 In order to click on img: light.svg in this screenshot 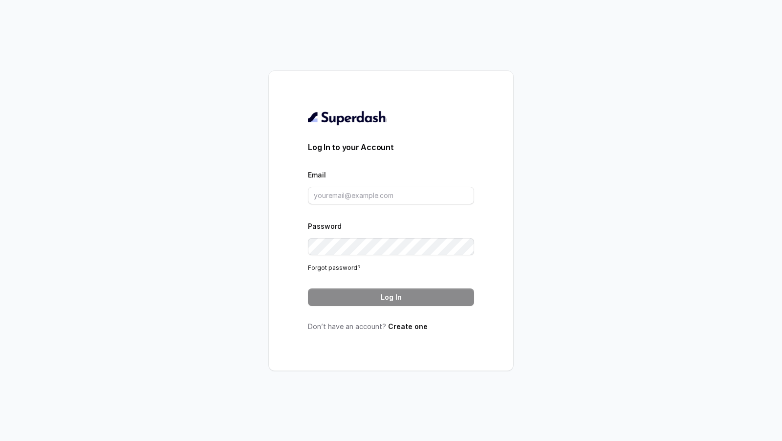, I will do `click(347, 118)`.